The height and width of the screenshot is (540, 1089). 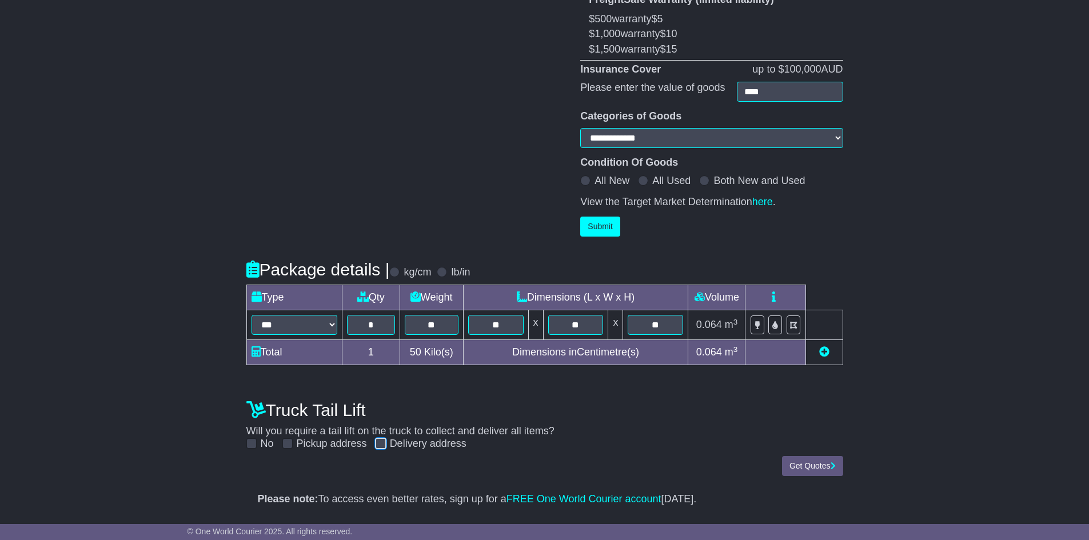 What do you see at coordinates (611, 181) in the screenshot?
I see `label: All New` at bounding box center [611, 181].